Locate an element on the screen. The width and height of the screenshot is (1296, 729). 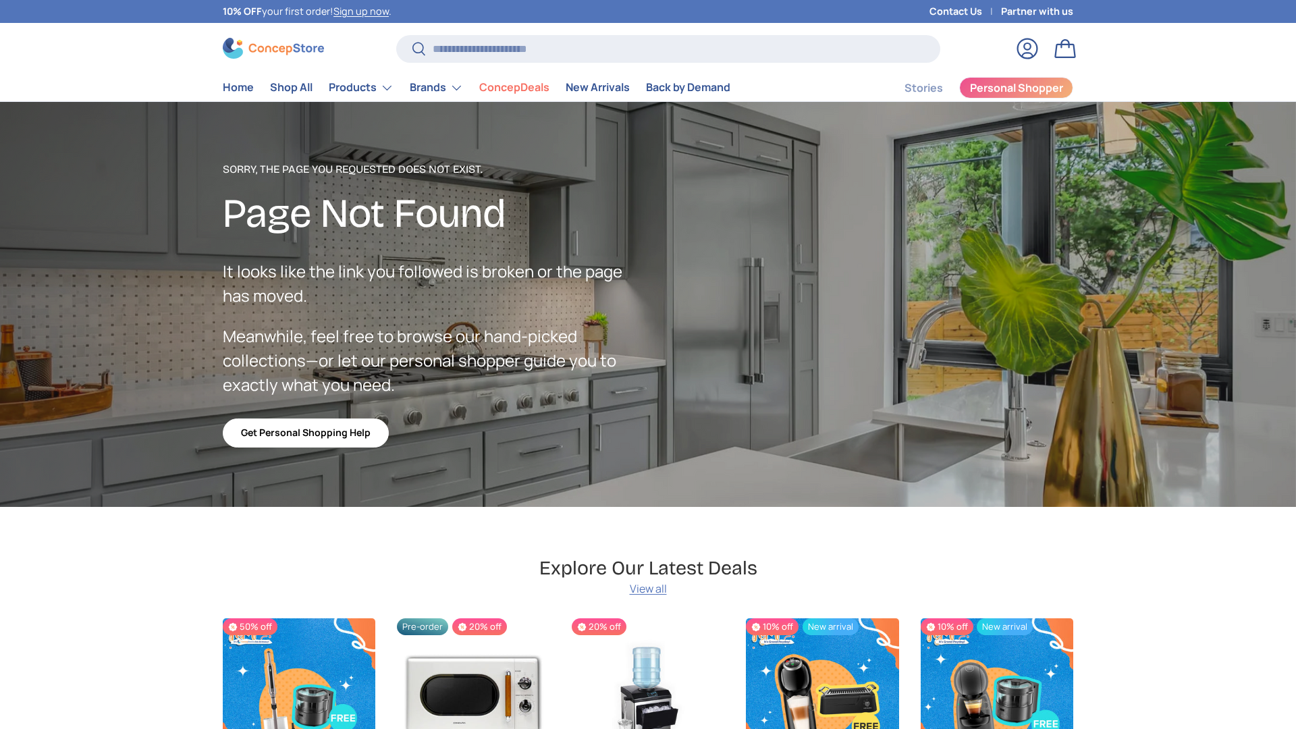
summary: Brands is located at coordinates (436, 88).